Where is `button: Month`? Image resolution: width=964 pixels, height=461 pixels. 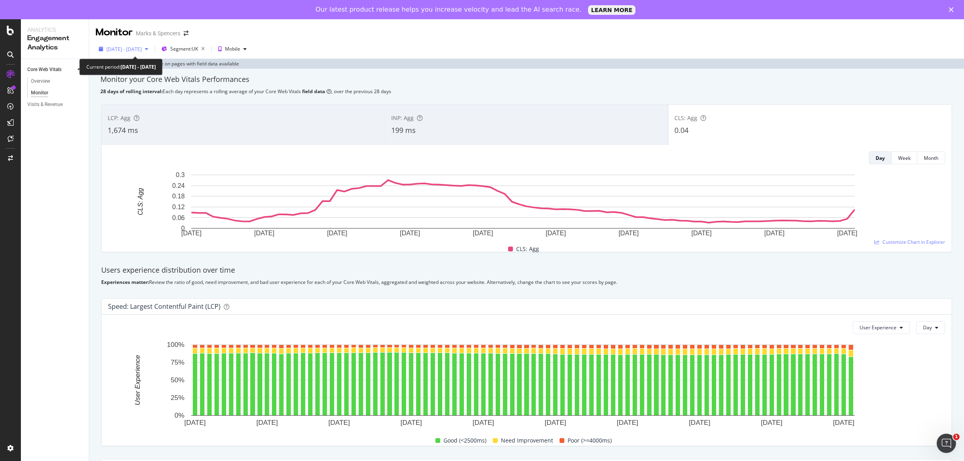 button: Month is located at coordinates (931, 158).